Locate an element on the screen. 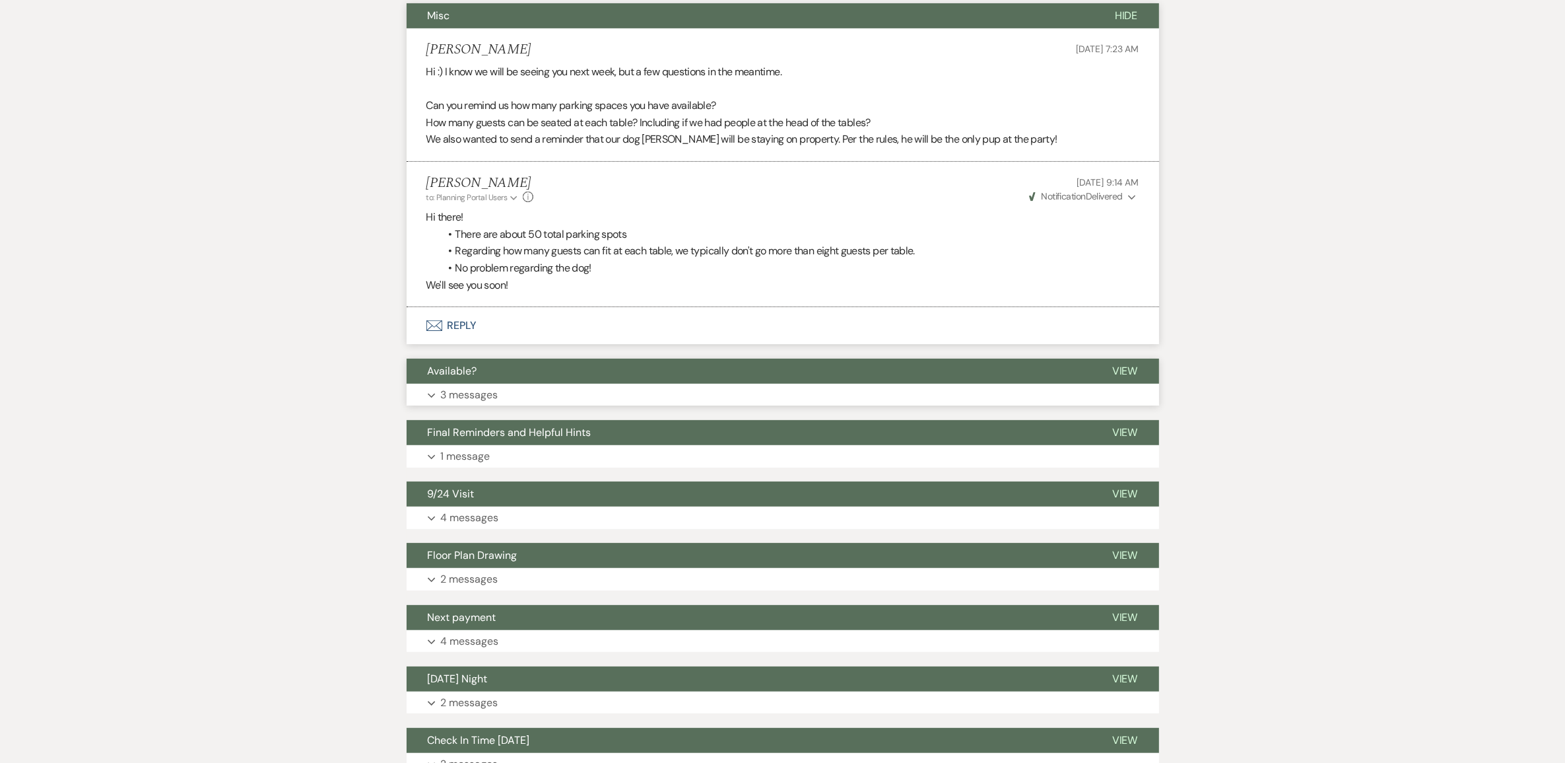  button: Hide is located at coordinates (1126, 16).